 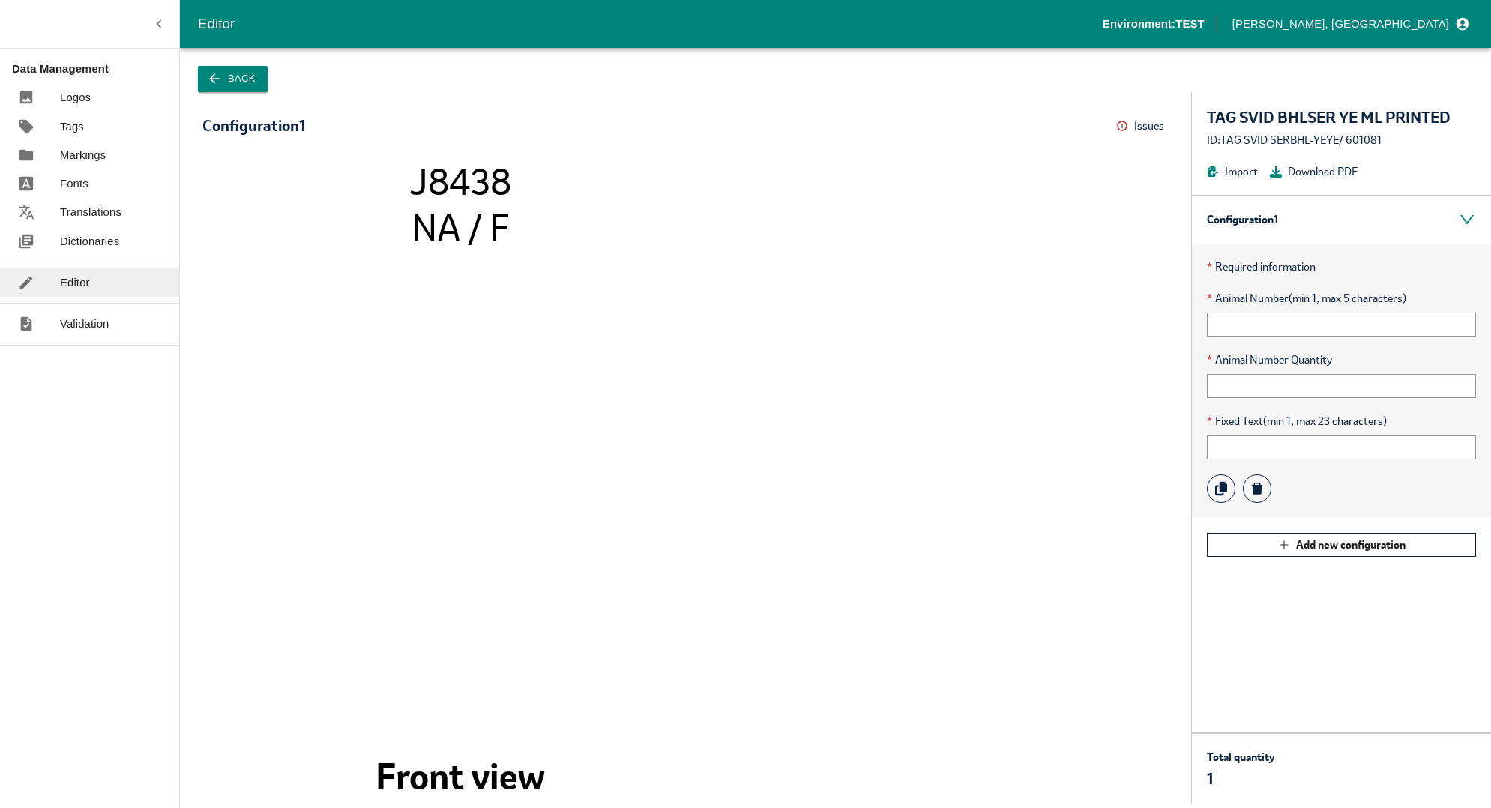 What do you see at coordinates (89, 241) in the screenshot?
I see `p: Dictionaries` at bounding box center [89, 241].